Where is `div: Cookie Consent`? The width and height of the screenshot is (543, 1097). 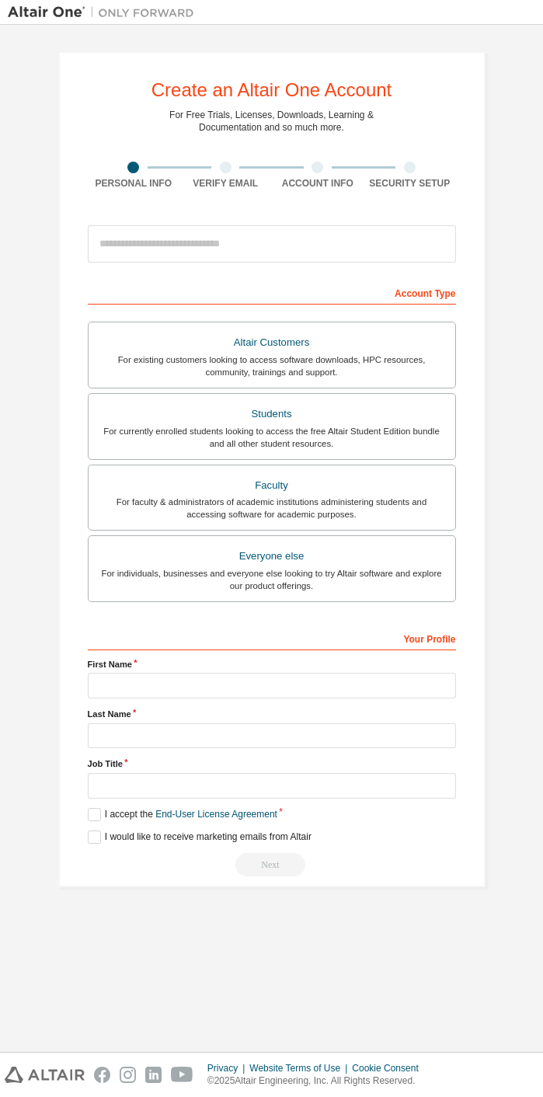 div: Cookie Consent is located at coordinates (389, 1068).